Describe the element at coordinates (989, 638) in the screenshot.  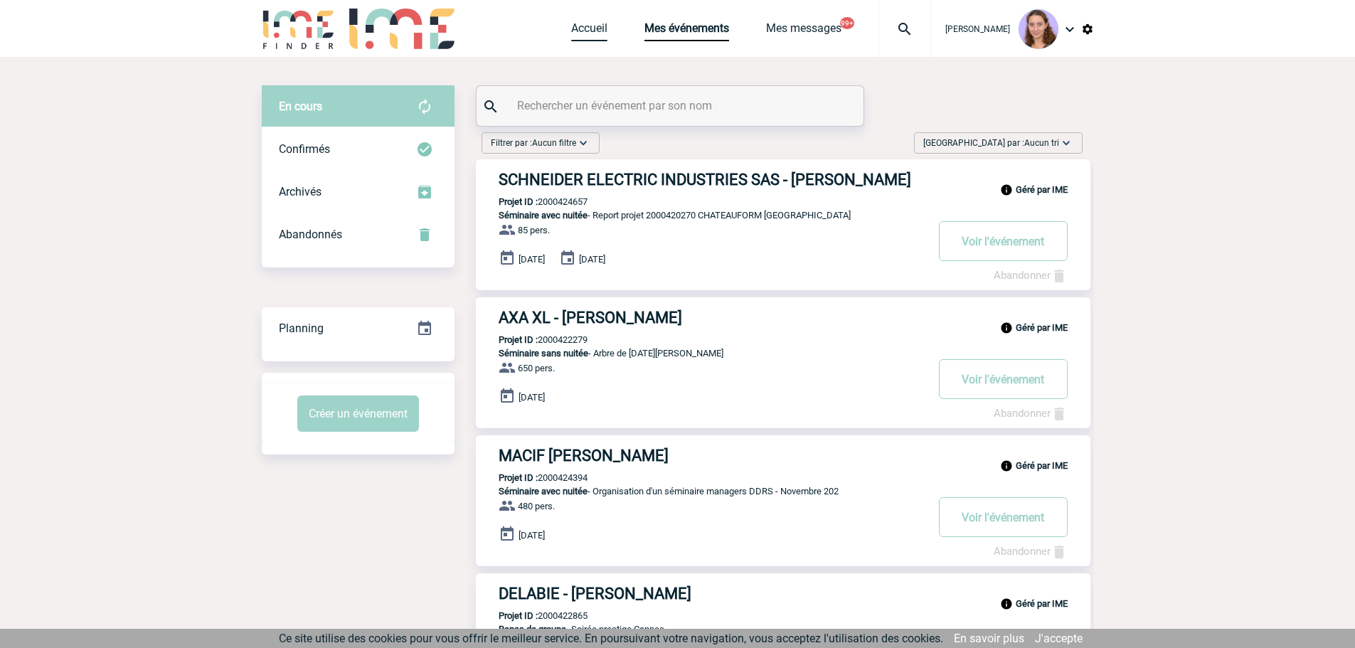
I see `a: En savoir plus` at that location.